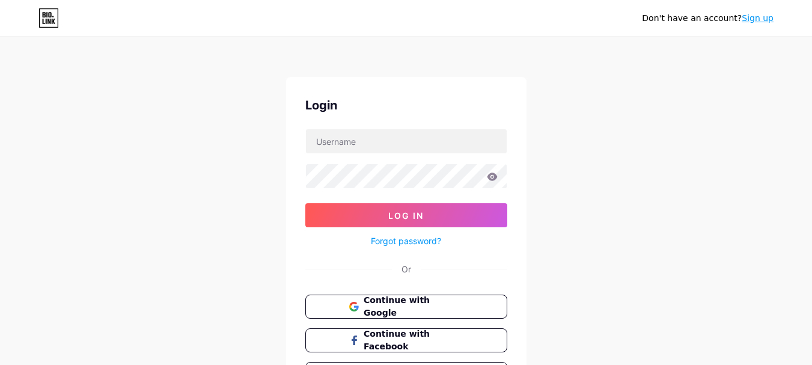  What do you see at coordinates (406, 340) in the screenshot?
I see `button: Continue with Facebook` at bounding box center [406, 340].